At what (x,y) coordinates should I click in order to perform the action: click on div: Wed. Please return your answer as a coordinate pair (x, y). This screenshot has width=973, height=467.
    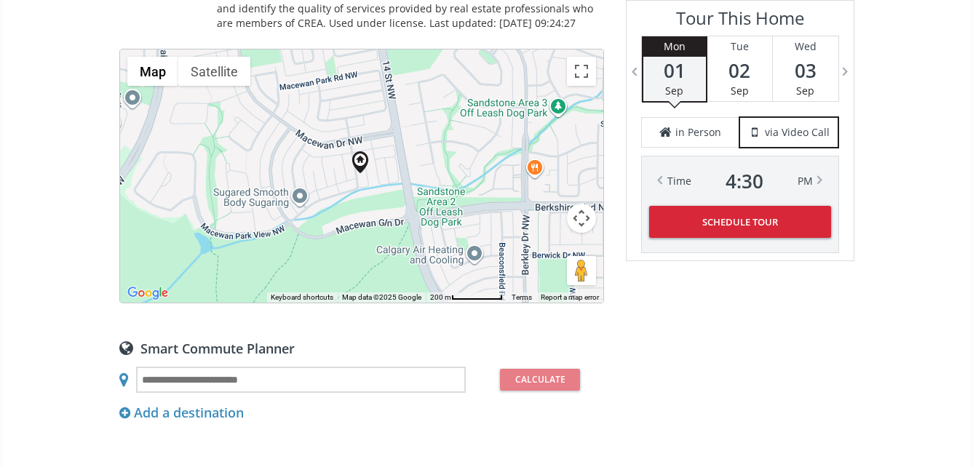
    Looking at the image, I should click on (806, 47).